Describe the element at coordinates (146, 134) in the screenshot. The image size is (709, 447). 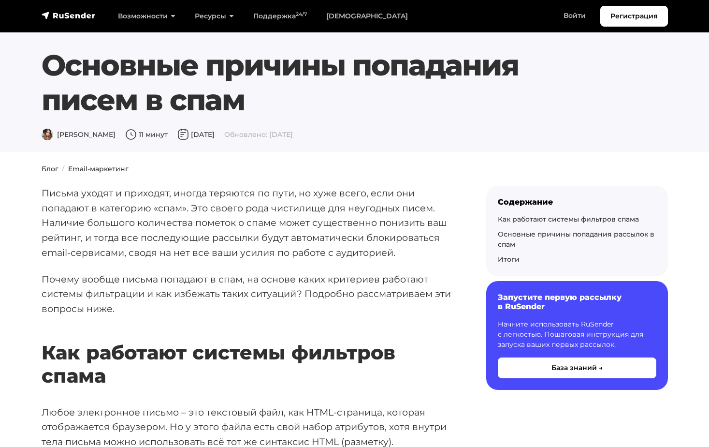
I see `span: 11 минут` at that location.